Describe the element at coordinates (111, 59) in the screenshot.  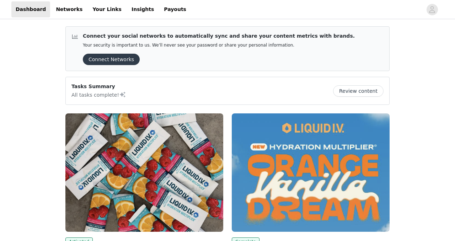
I see `button: Connect Networks` at that location.